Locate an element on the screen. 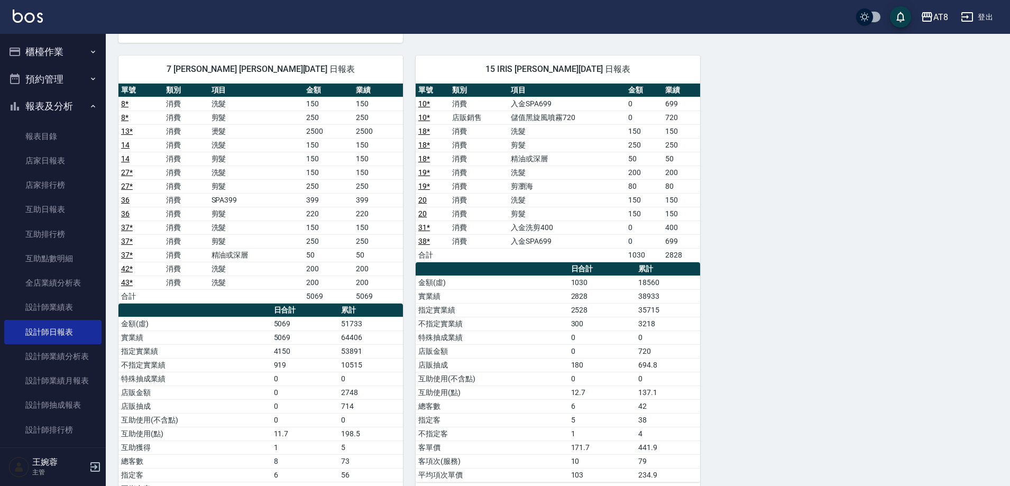 This screenshot has height=486, width=1010. th: 單號 is located at coordinates (141, 90).